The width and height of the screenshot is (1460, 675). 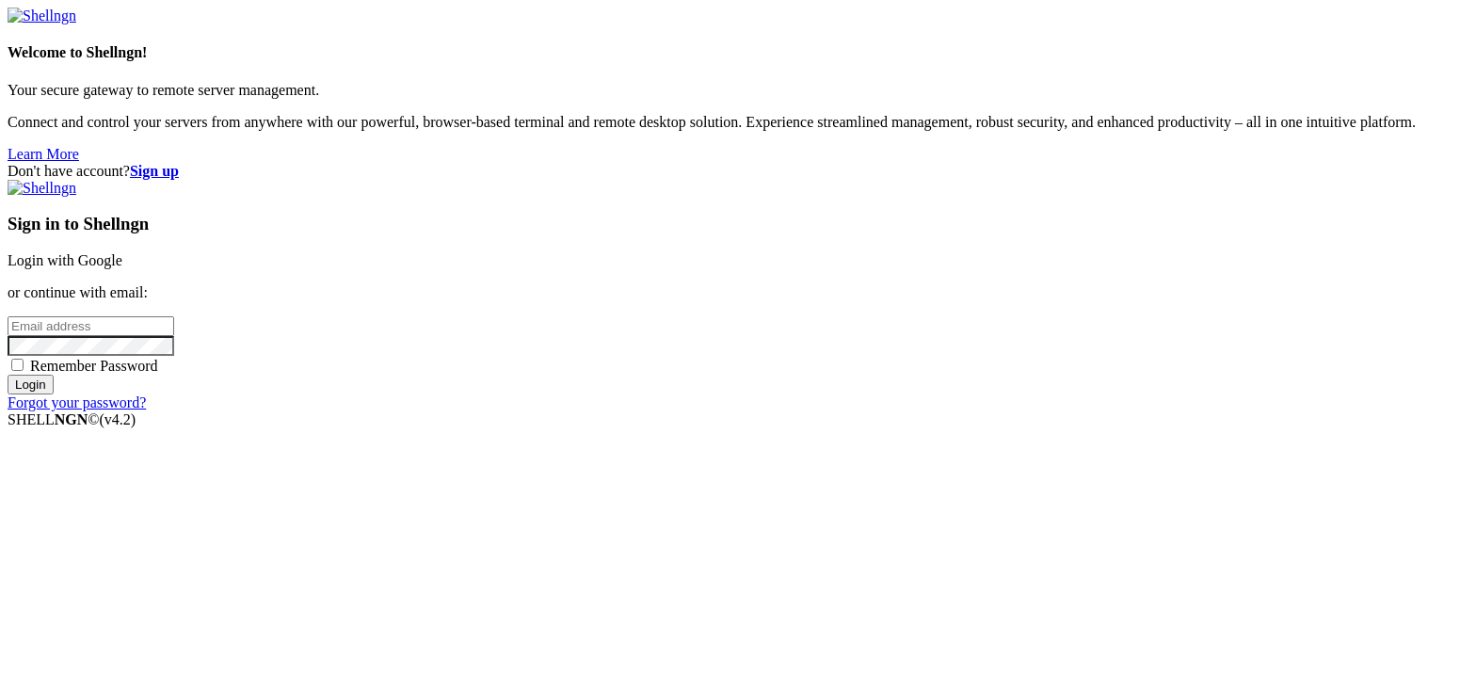 I want to click on p: or continue with email:, so click(x=730, y=293).